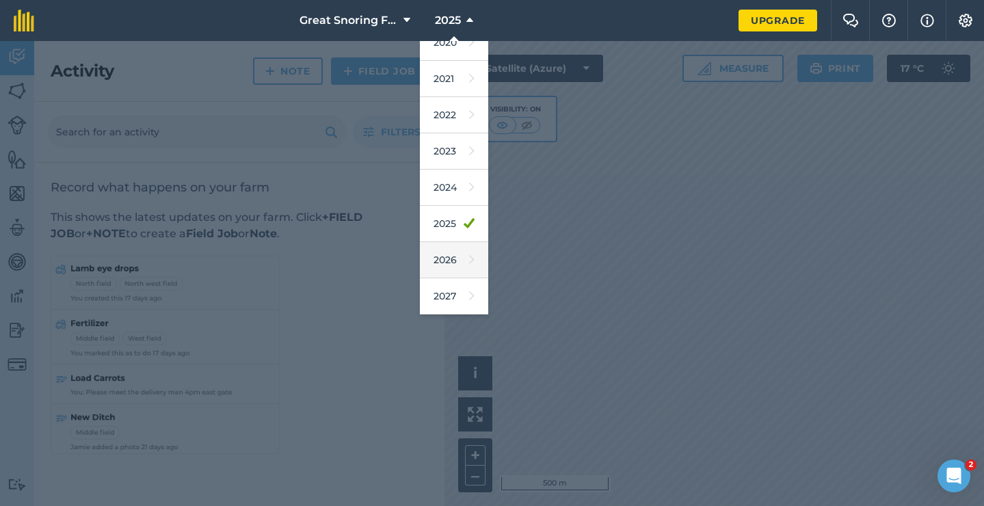  What do you see at coordinates (454, 296) in the screenshot?
I see `a: 2027` at bounding box center [454, 296].